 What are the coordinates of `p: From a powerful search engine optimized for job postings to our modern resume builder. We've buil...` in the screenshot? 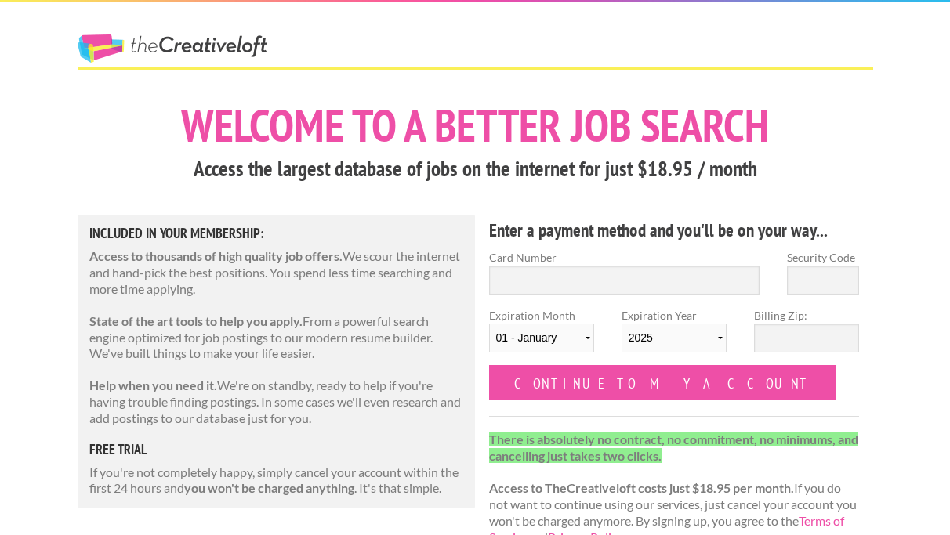 It's located at (277, 338).